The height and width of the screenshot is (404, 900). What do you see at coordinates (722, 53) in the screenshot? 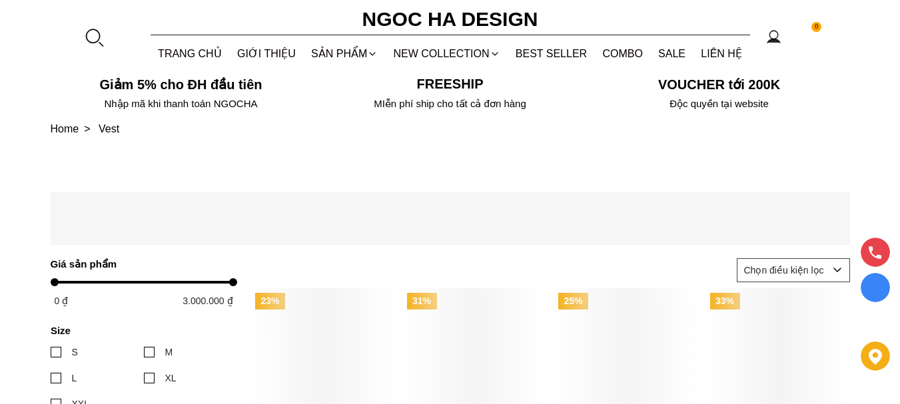
I see `a: LIÊN HỆ` at bounding box center [722, 53].